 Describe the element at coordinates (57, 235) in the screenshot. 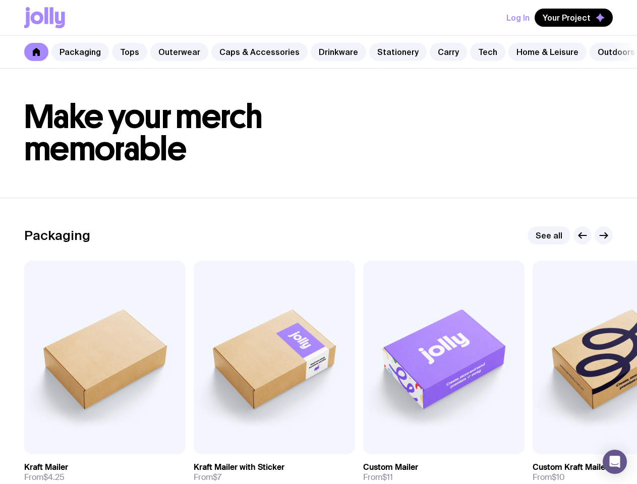

I see `h2: Packaging` at that location.